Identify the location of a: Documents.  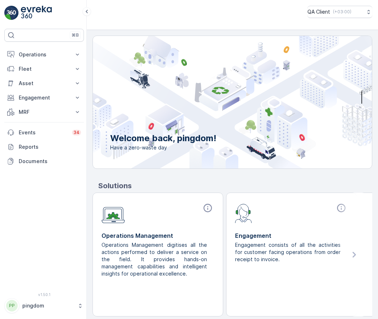
(44, 161).